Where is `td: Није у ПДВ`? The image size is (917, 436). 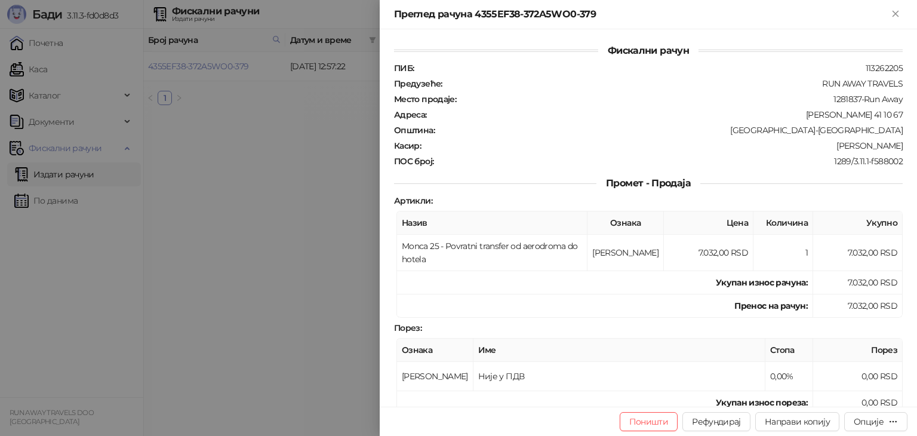
td: Није у ПДВ is located at coordinates (619, 376).